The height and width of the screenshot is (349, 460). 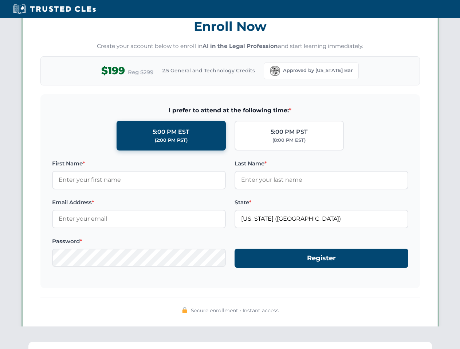 I want to click on label: Email Address, so click(x=139, y=203).